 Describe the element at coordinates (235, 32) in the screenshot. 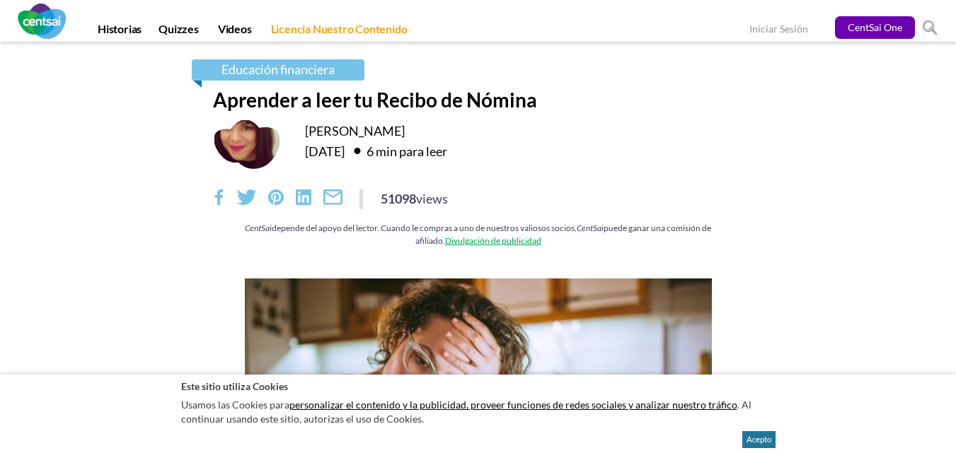

I see `a: Videos` at that location.